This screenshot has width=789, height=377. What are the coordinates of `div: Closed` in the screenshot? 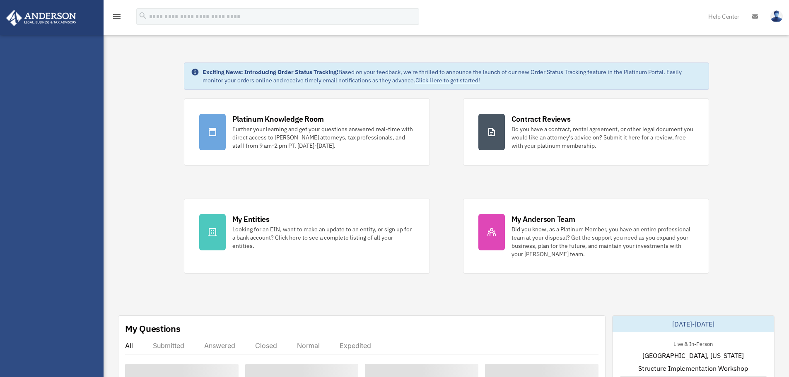 It's located at (266, 346).